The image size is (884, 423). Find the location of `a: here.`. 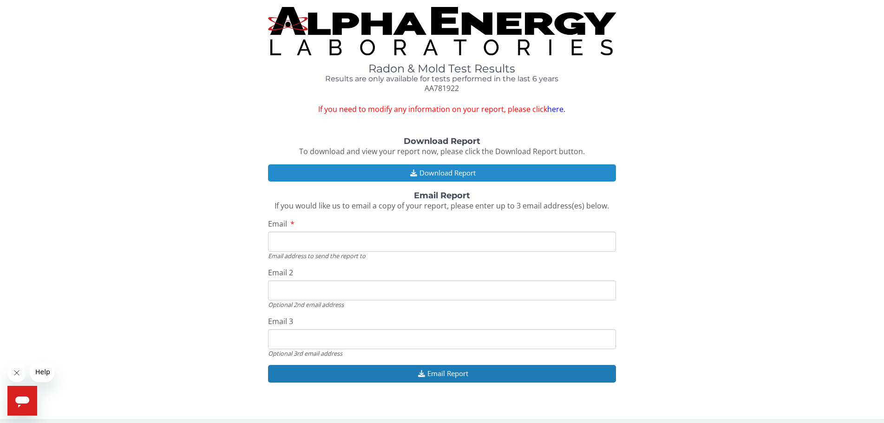

a: here. is located at coordinates (556, 109).